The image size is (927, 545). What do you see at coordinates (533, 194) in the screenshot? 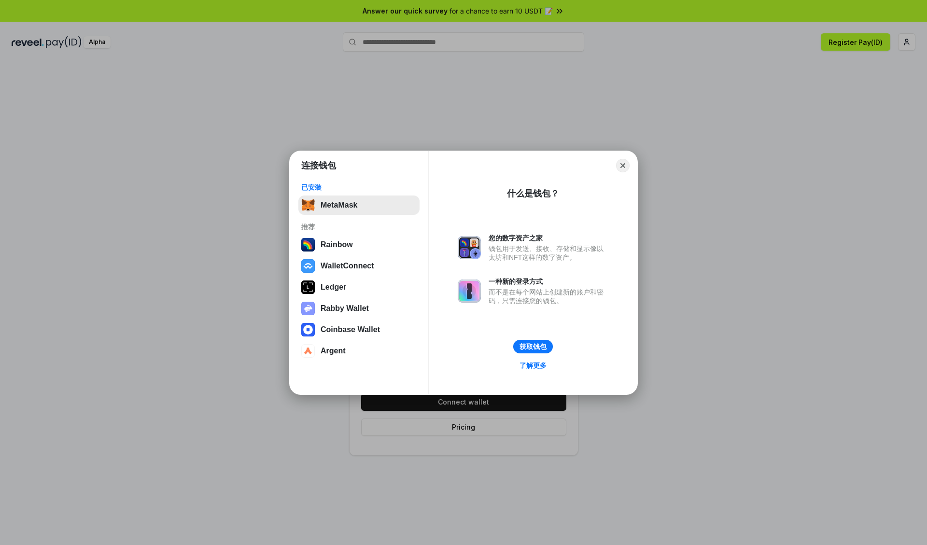
I see `div: 什么是钱包？` at bounding box center [533, 194].